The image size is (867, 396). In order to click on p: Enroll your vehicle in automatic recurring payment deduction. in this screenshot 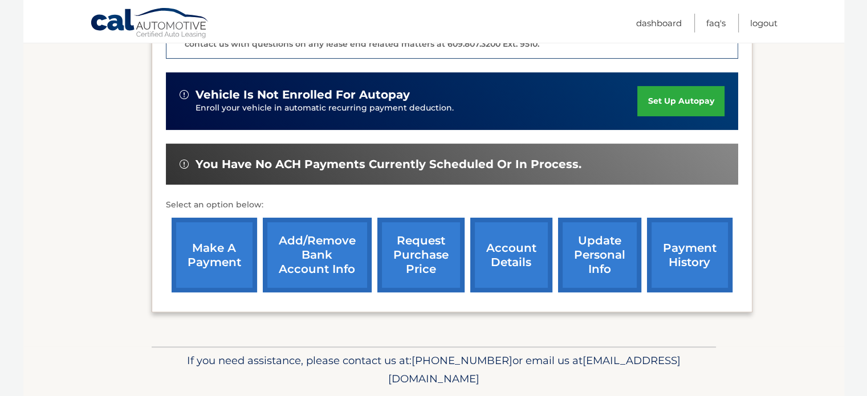, I will do `click(417, 108)`.